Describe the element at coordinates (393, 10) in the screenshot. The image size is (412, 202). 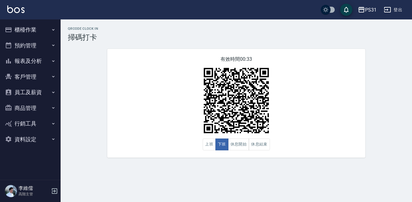
I see `button: 登出` at that location.